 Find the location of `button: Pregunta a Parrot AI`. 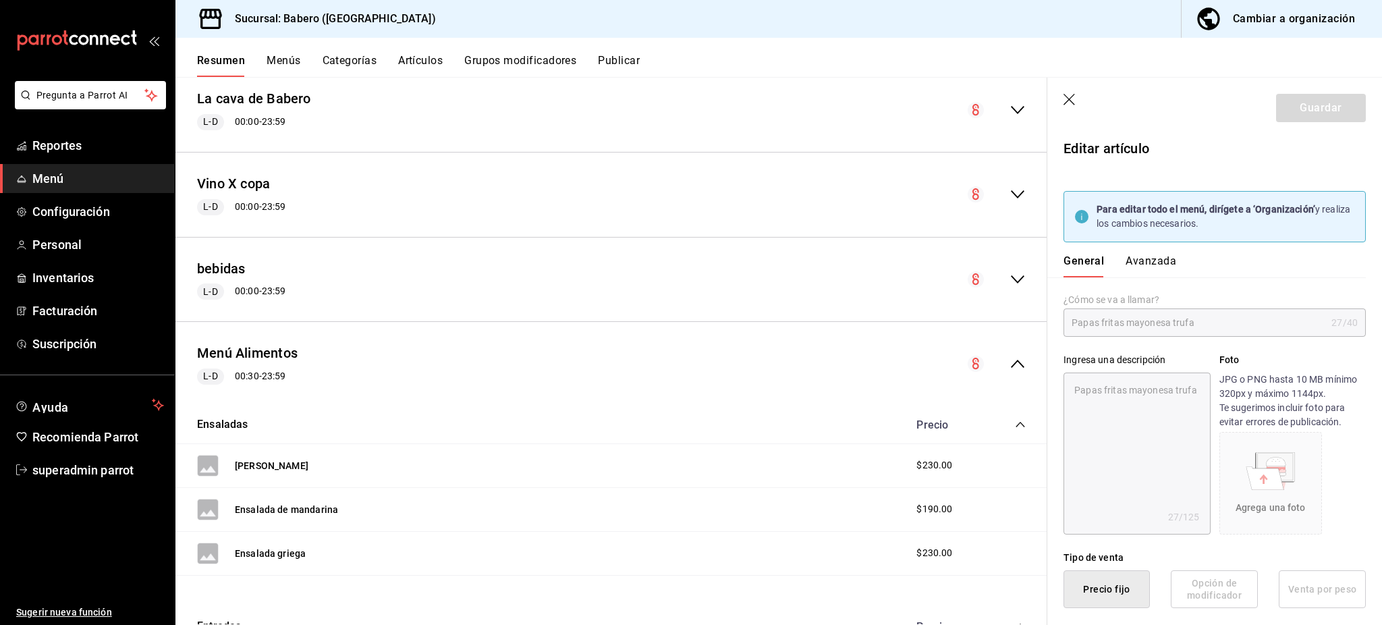

button: Pregunta a Parrot AI is located at coordinates (90, 95).